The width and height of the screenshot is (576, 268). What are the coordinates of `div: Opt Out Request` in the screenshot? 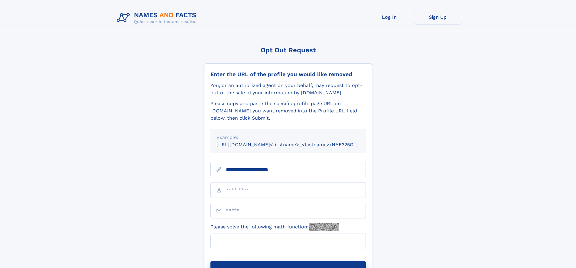 It's located at (288, 50).